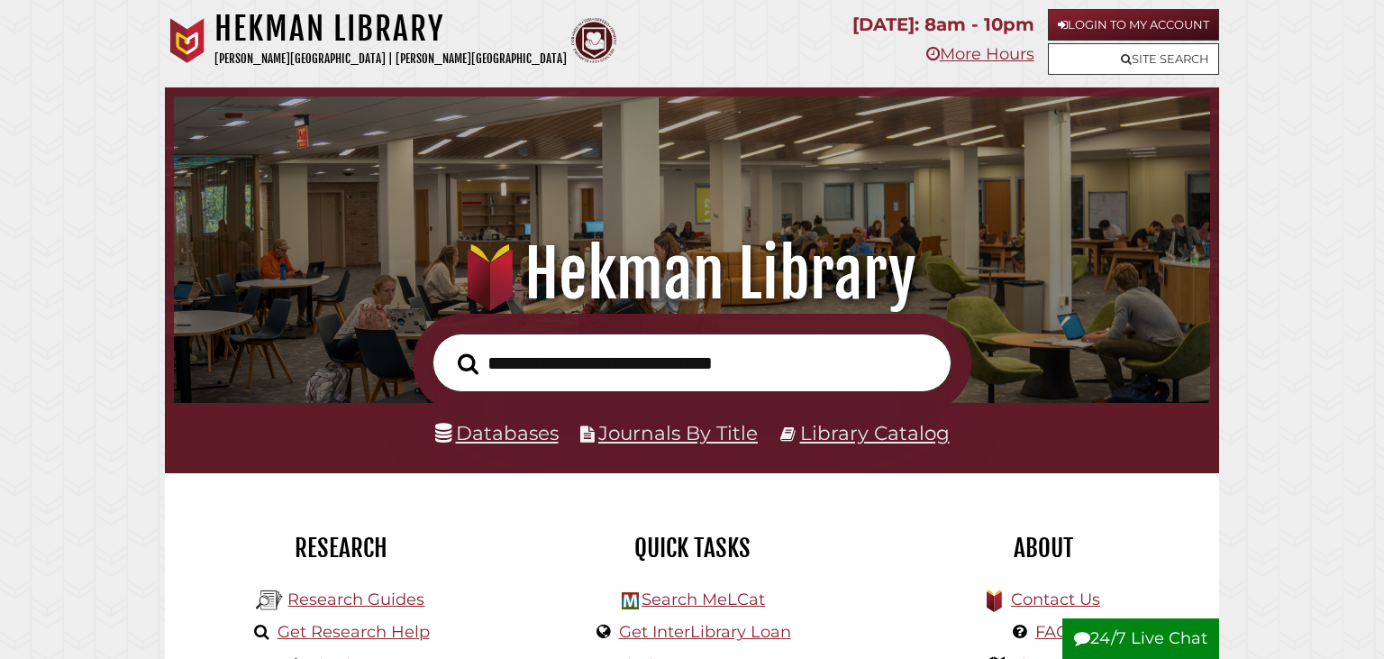 The image size is (1384, 659). I want to click on a: FAQs, so click(1056, 632).